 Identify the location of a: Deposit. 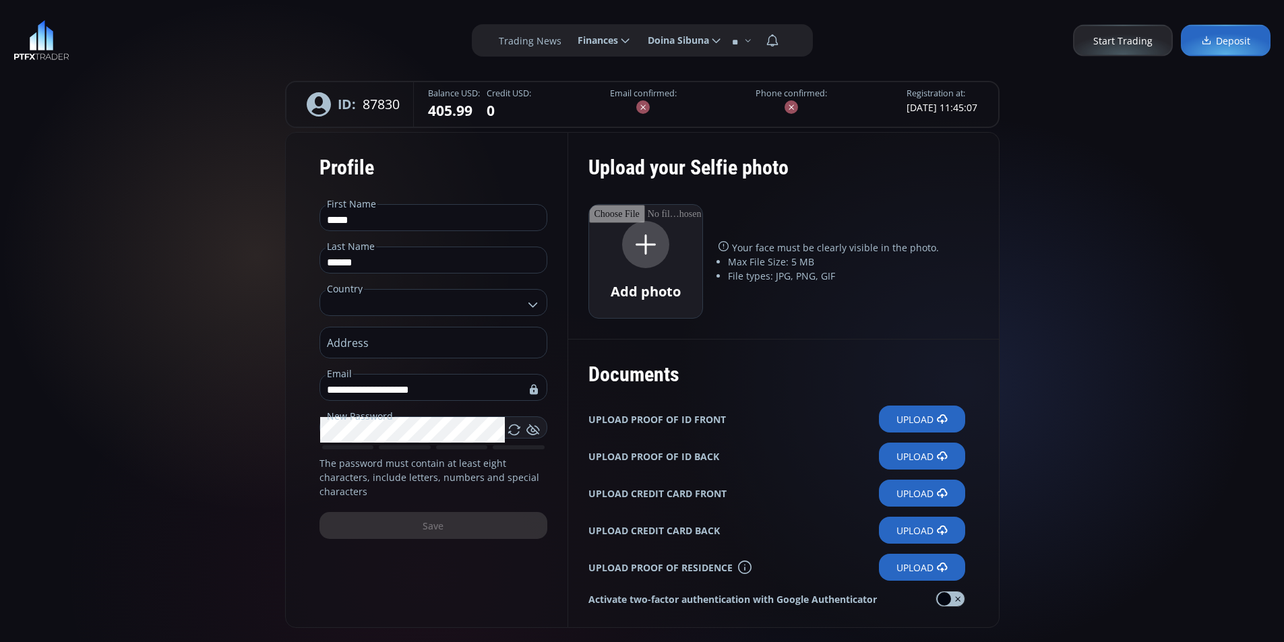
(1225, 40).